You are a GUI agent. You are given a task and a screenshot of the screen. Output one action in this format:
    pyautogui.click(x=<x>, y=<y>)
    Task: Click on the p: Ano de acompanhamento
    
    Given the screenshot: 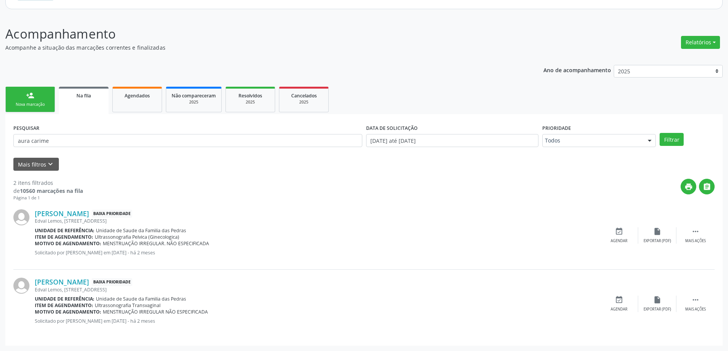 What is the action you would take?
    pyautogui.click(x=577, y=70)
    